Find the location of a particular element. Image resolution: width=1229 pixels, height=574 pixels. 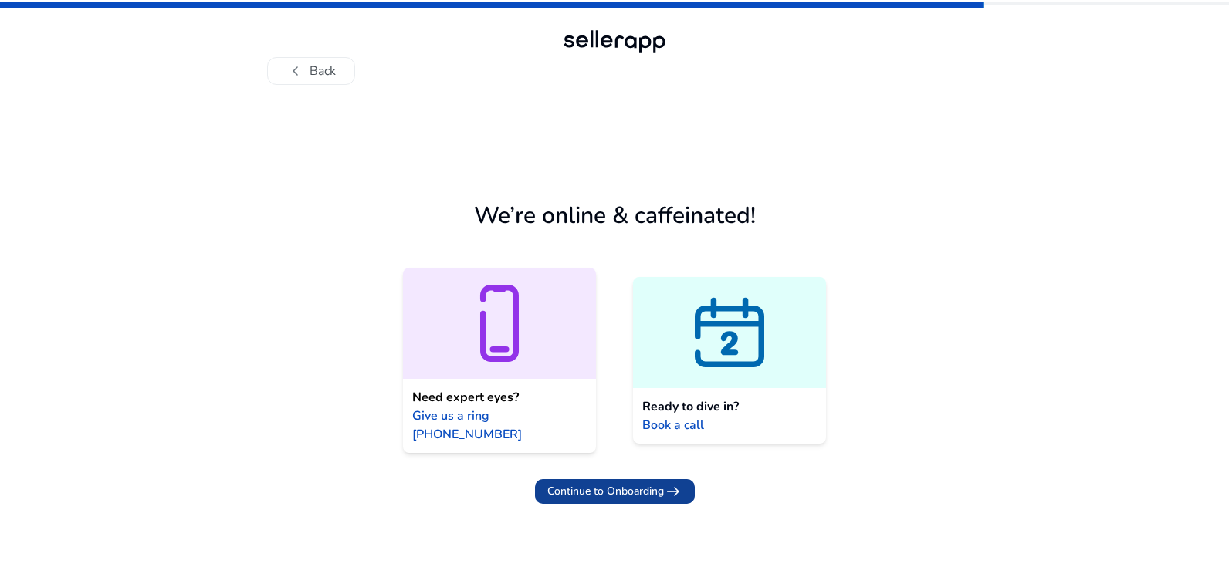

span: Ready to dive in? is located at coordinates (690, 407).